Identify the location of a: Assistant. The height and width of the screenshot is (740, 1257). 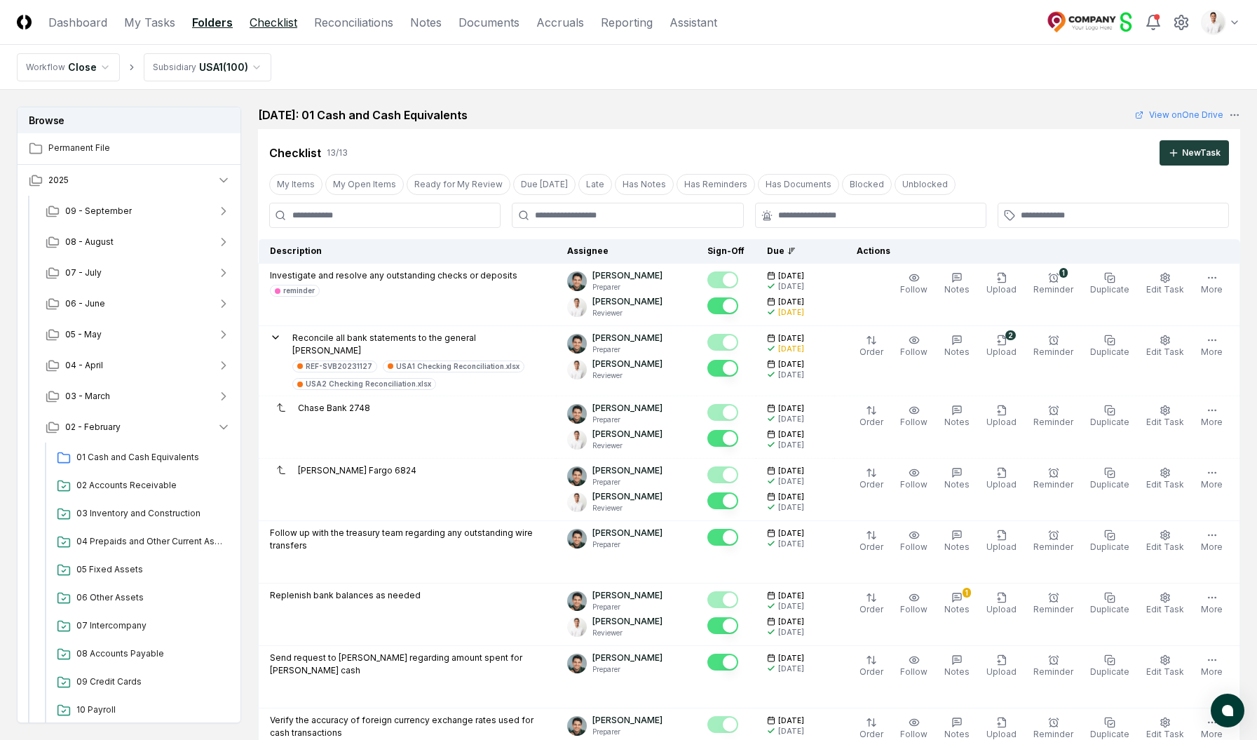
(693, 22).